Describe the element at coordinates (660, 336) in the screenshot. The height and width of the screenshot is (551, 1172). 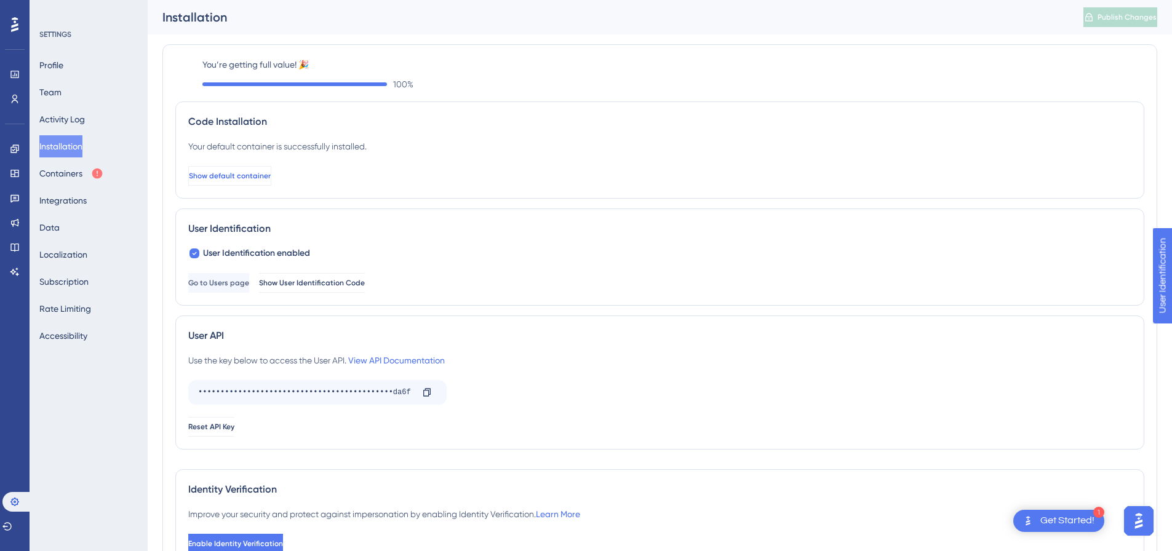
I see `div: User API` at that location.